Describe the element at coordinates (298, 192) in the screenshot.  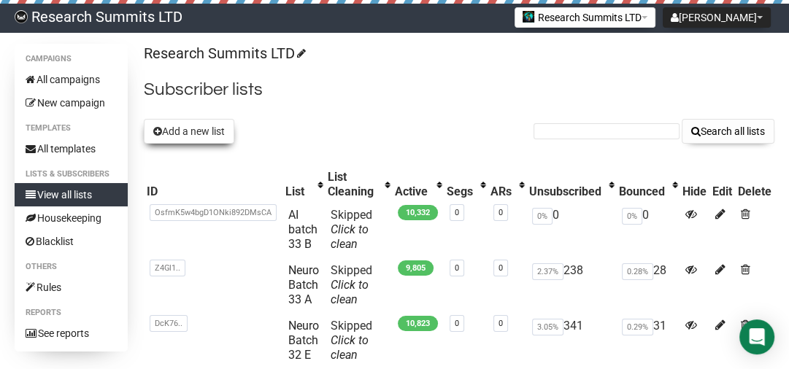
I see `div: List` at that location.